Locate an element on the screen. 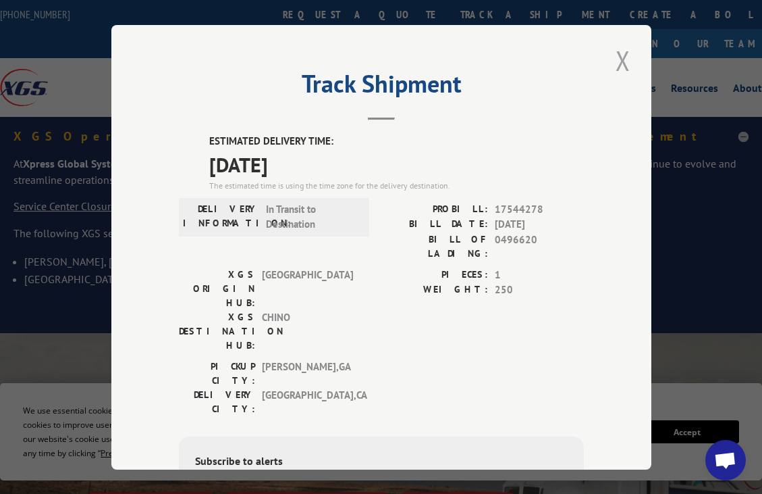 The height and width of the screenshot is (494, 762). span: 0496620 is located at coordinates (539, 246).